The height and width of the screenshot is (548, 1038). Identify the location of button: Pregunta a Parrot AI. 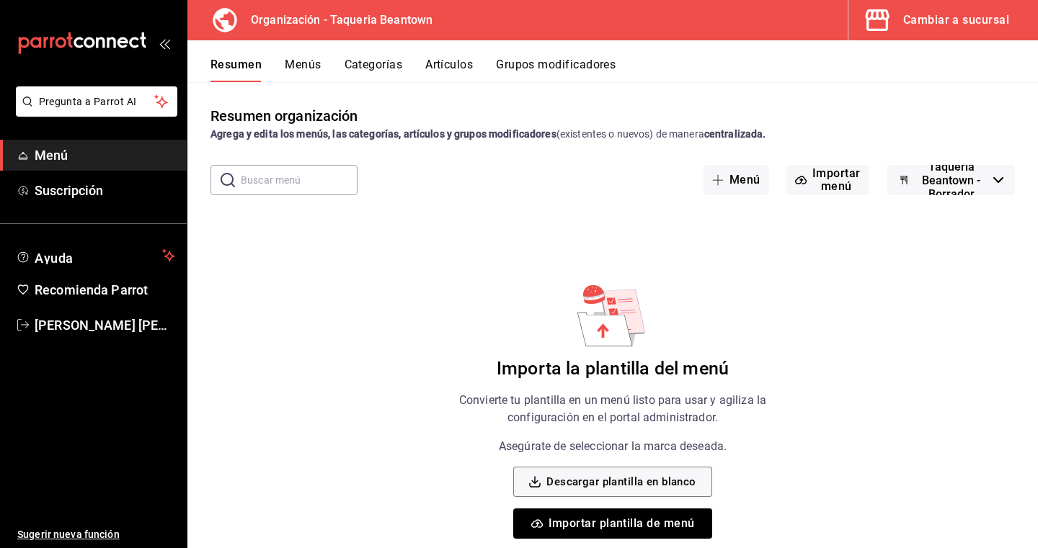
(97, 102).